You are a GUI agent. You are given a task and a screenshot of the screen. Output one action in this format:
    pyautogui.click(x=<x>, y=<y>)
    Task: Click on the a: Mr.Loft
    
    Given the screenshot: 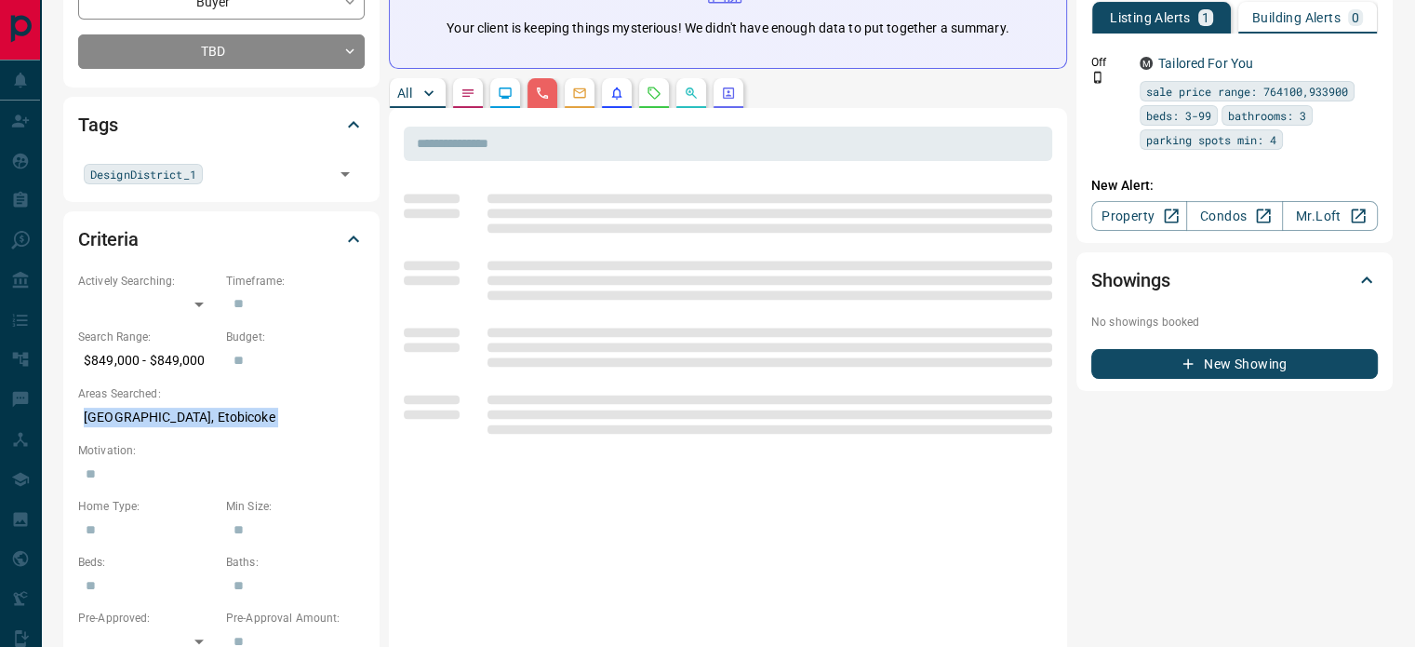 What is the action you would take?
    pyautogui.click(x=1330, y=216)
    